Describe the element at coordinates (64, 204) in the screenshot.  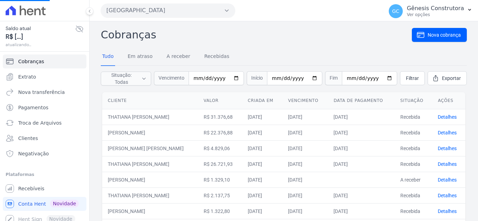
I see `span: Novidade` at that location.